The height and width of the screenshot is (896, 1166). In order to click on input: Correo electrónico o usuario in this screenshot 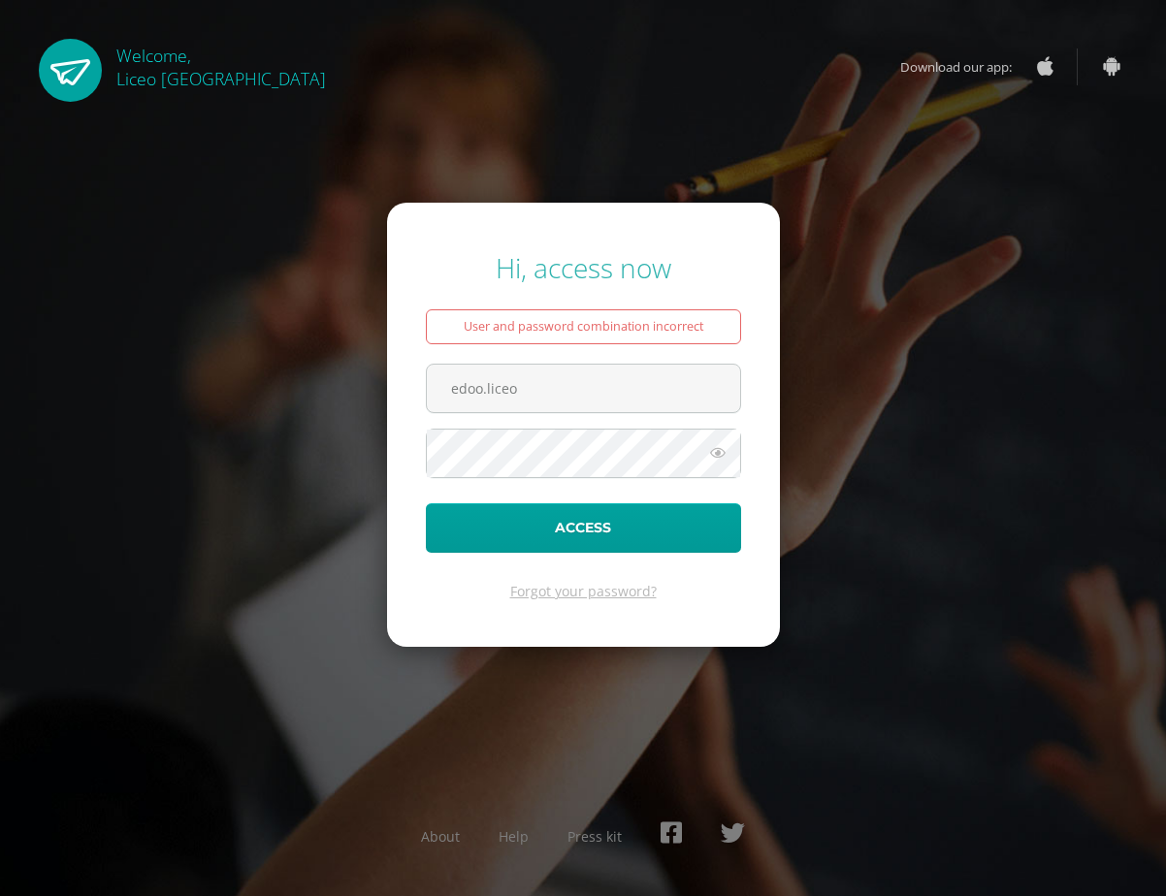, I will do `click(583, 388)`.